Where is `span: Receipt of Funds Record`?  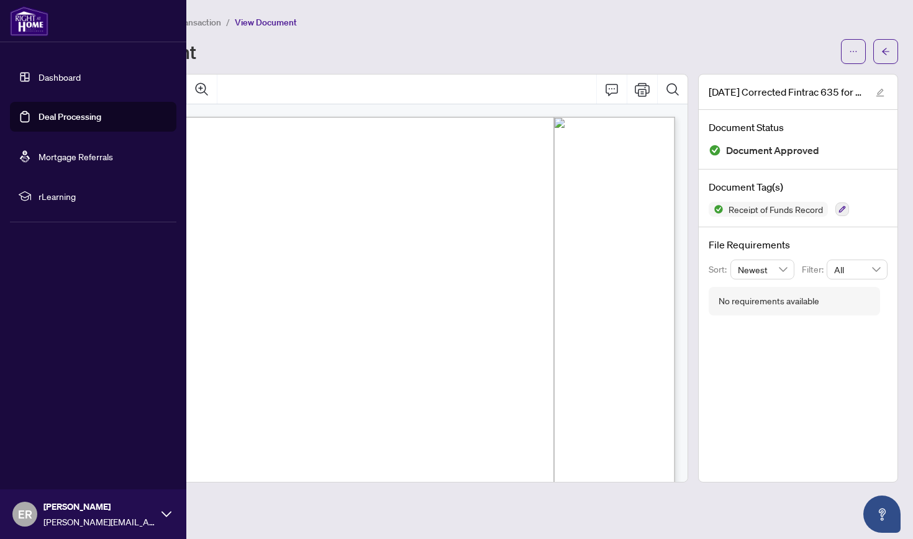 span: Receipt of Funds Record is located at coordinates (776, 209).